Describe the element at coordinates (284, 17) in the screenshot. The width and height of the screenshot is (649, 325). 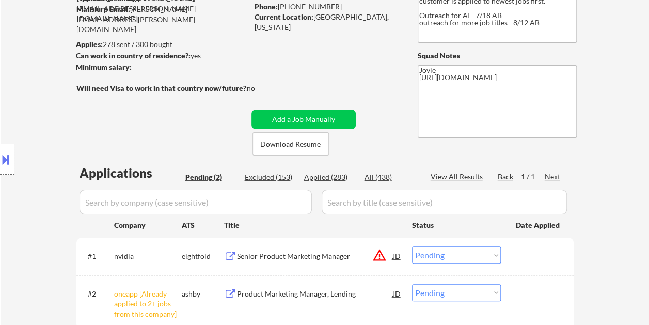
I see `strong: Current Location:` at that location.